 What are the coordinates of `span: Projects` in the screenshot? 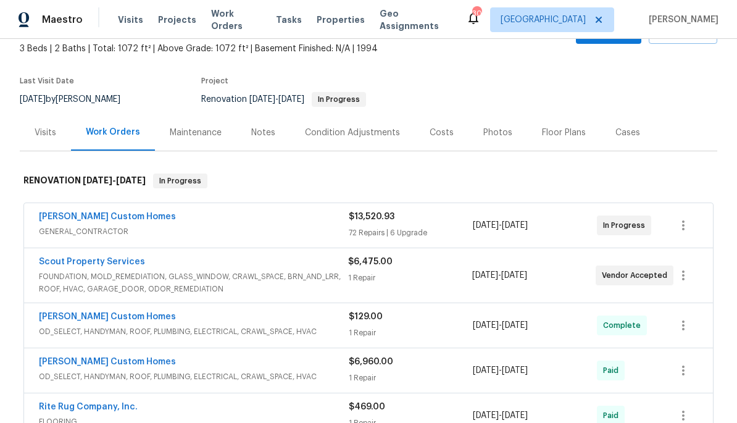 It's located at (177, 20).